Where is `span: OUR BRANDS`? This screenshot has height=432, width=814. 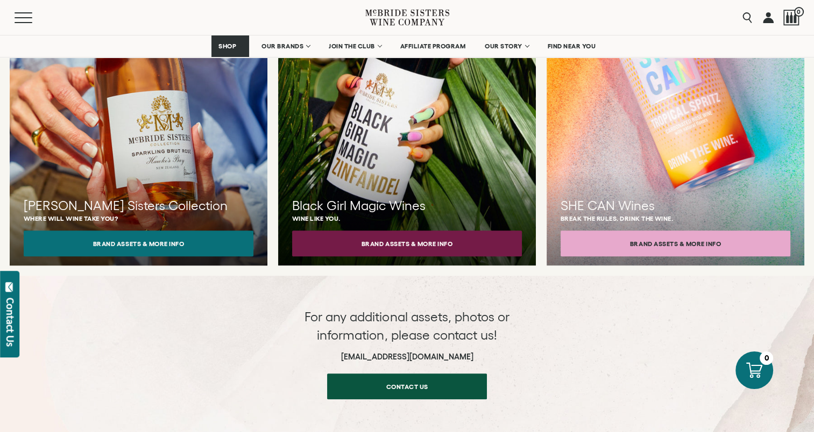
span: OUR BRANDS is located at coordinates (282, 46).